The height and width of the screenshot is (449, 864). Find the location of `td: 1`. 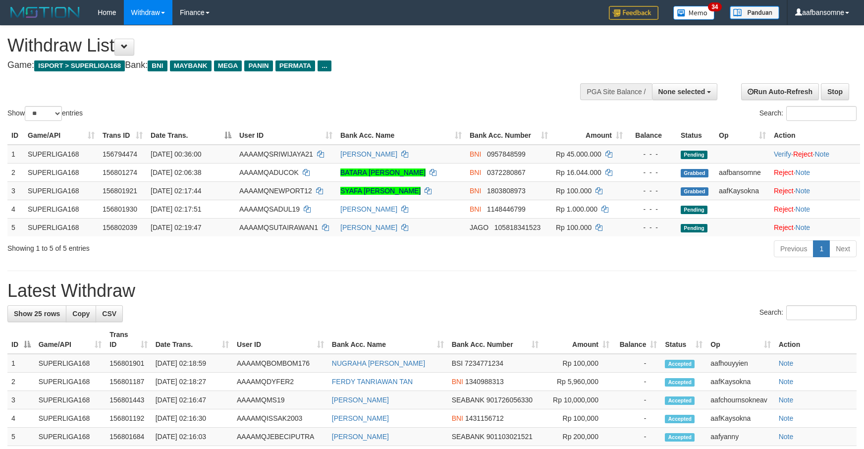

td: 1 is located at coordinates (21, 363).